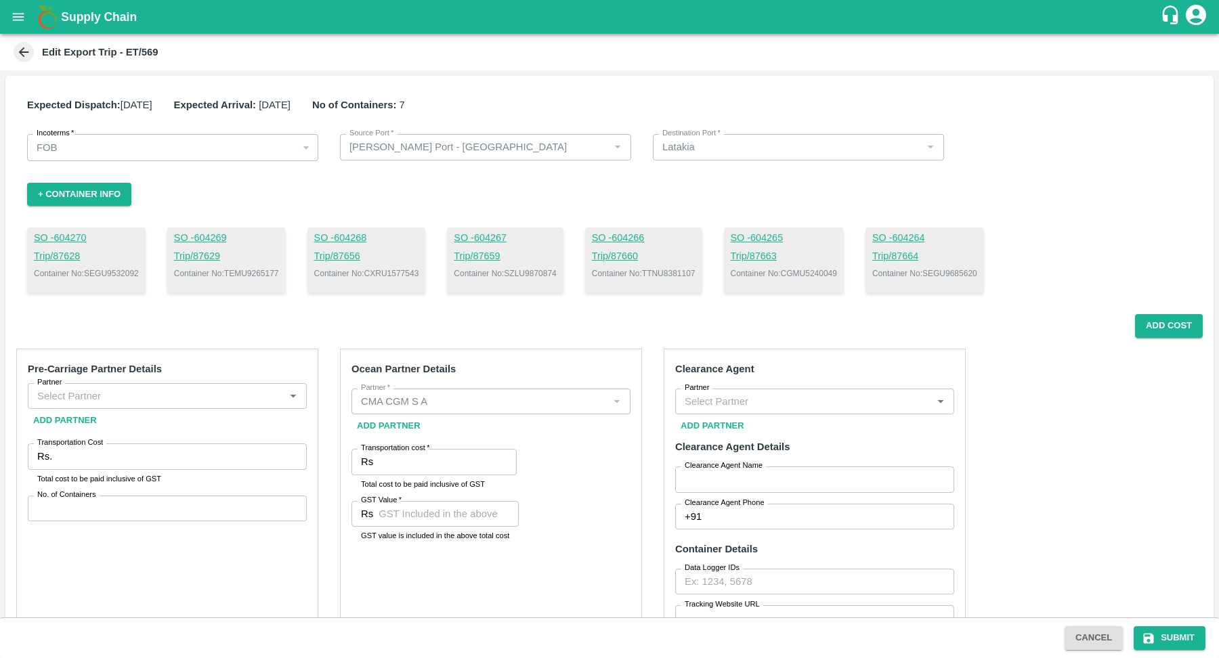  What do you see at coordinates (70, 443) in the screenshot?
I see `label: Transportation Cost` at bounding box center [70, 443].